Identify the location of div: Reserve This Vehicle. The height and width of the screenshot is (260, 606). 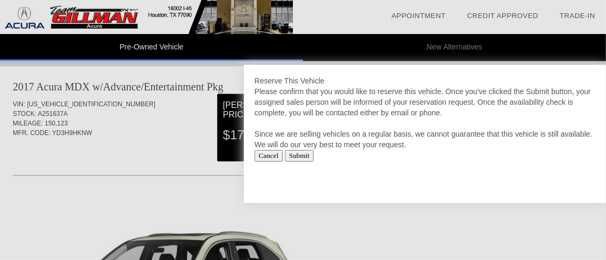
(425, 81).